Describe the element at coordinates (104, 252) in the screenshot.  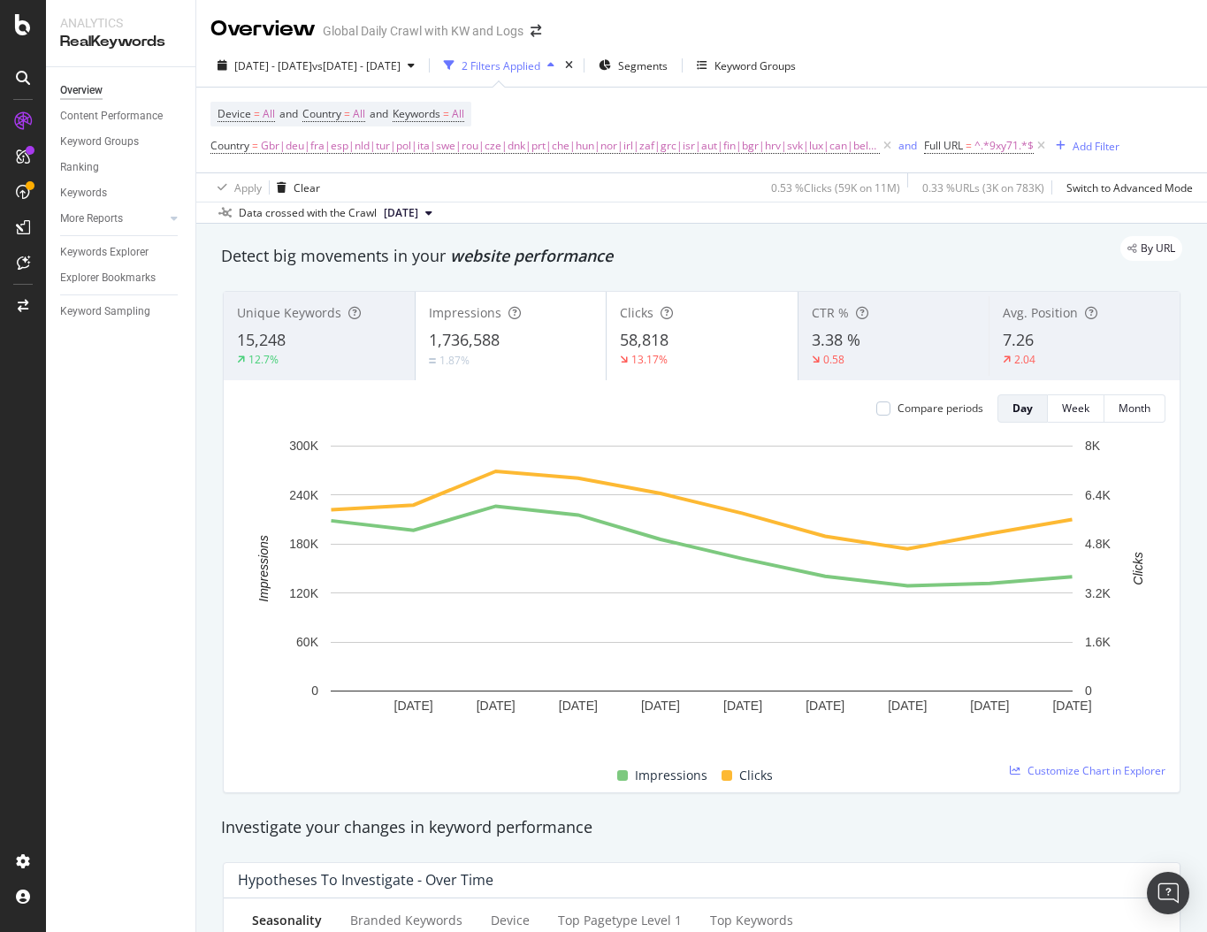
I see `div: Keywords Explorer` at that location.